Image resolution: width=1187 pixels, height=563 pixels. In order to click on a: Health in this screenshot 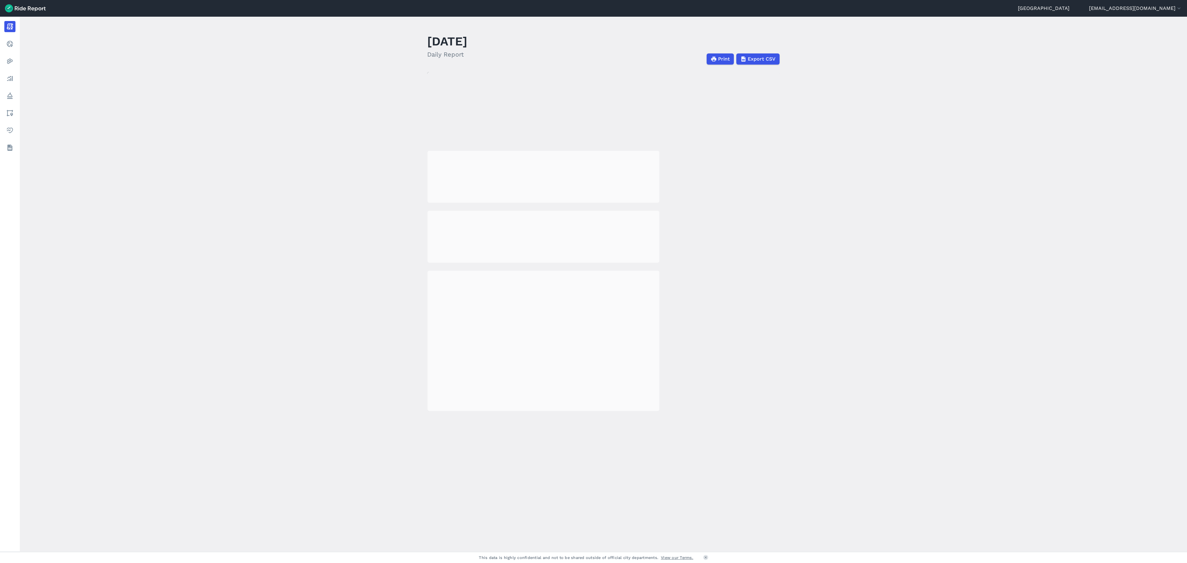, I will do `click(10, 130)`.